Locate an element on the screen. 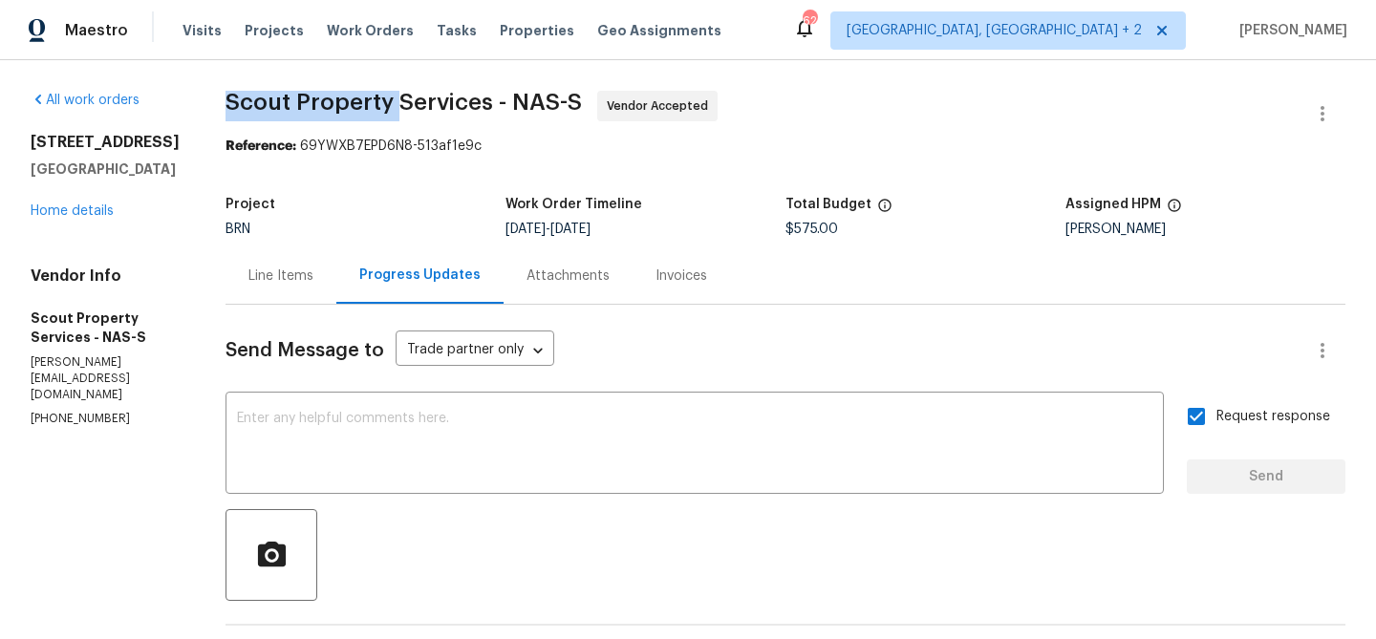  span: Properties is located at coordinates (537, 31).